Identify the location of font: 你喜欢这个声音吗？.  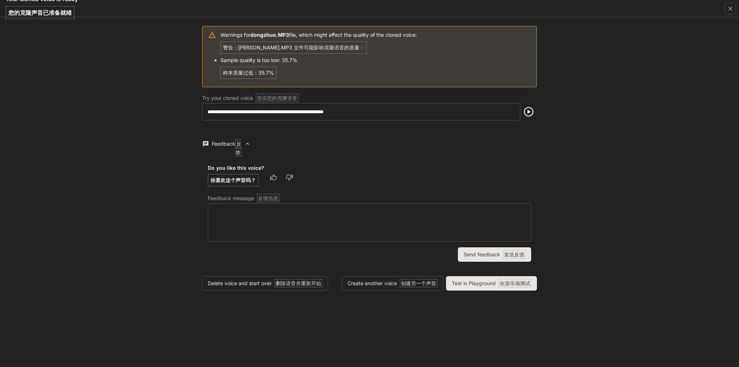
(233, 180).